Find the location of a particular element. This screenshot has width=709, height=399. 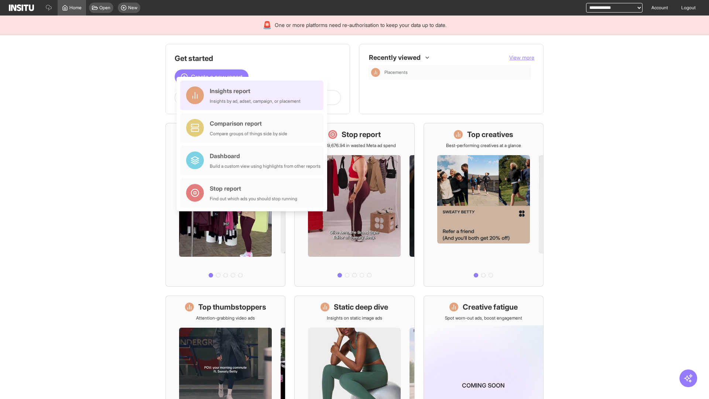

a: What's live nowSee all active ads instantly is located at coordinates (225, 204).